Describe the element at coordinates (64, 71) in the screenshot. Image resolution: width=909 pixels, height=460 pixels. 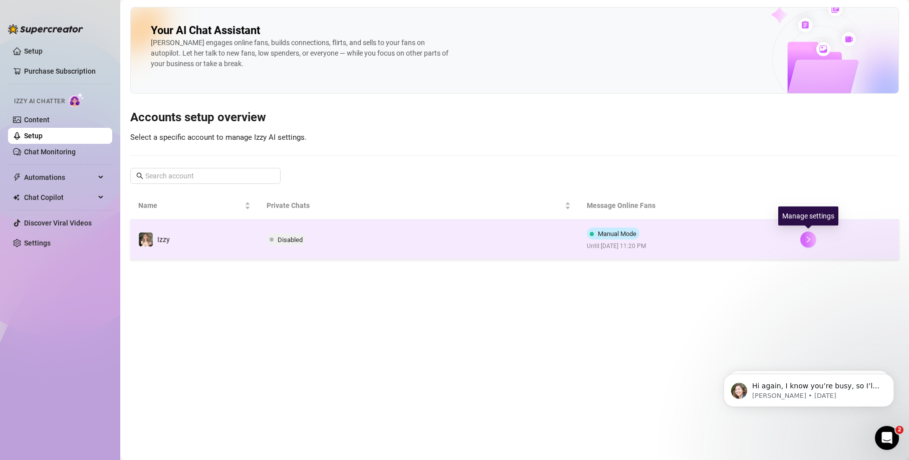
I see `a: Purchase Subscription` at that location.